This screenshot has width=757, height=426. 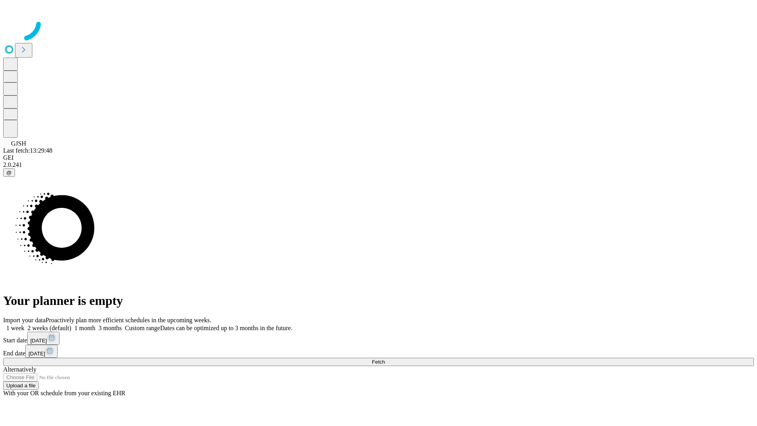 What do you see at coordinates (226, 328) in the screenshot?
I see `span: Dates can be optimized up to 3 months in the future.` at bounding box center [226, 328].